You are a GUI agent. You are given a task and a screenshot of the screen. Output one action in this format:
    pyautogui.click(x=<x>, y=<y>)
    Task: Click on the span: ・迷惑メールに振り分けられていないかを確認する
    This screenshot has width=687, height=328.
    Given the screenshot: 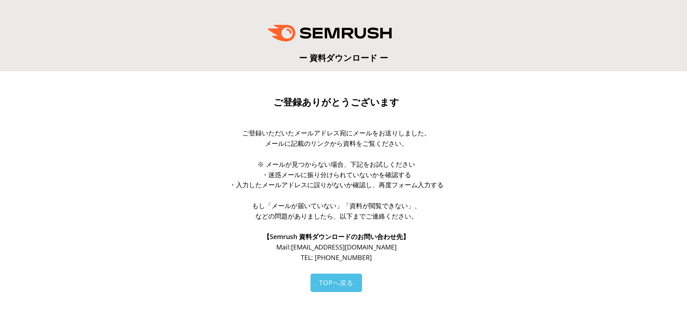 What is the action you would take?
    pyautogui.click(x=336, y=175)
    